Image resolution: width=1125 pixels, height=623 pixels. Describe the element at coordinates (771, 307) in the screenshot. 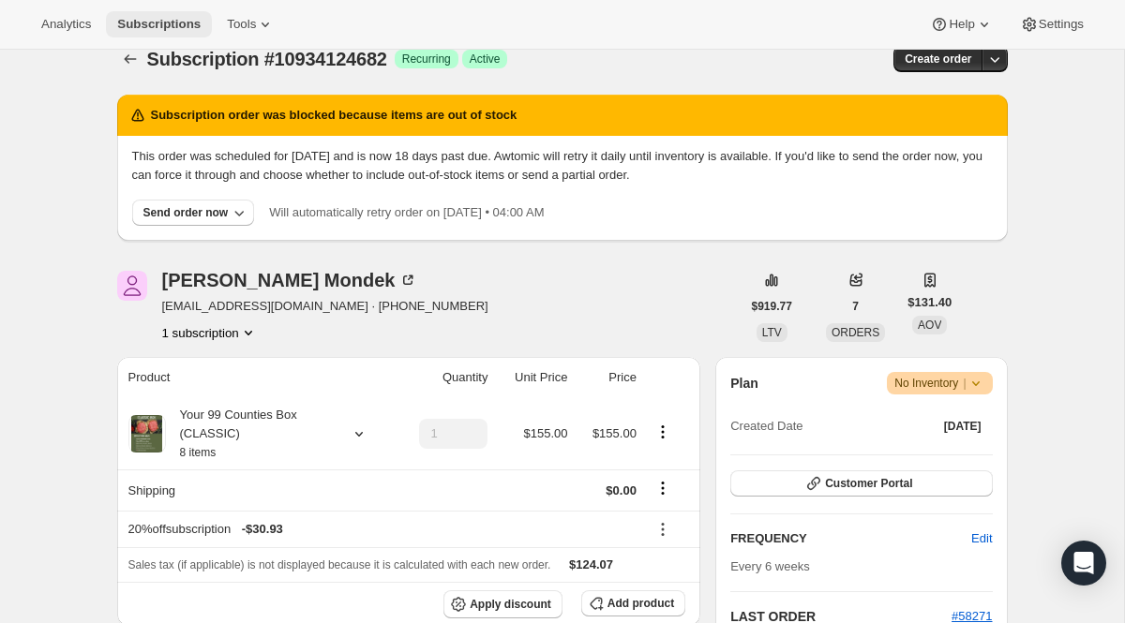

I see `button: $919.77` at that location.